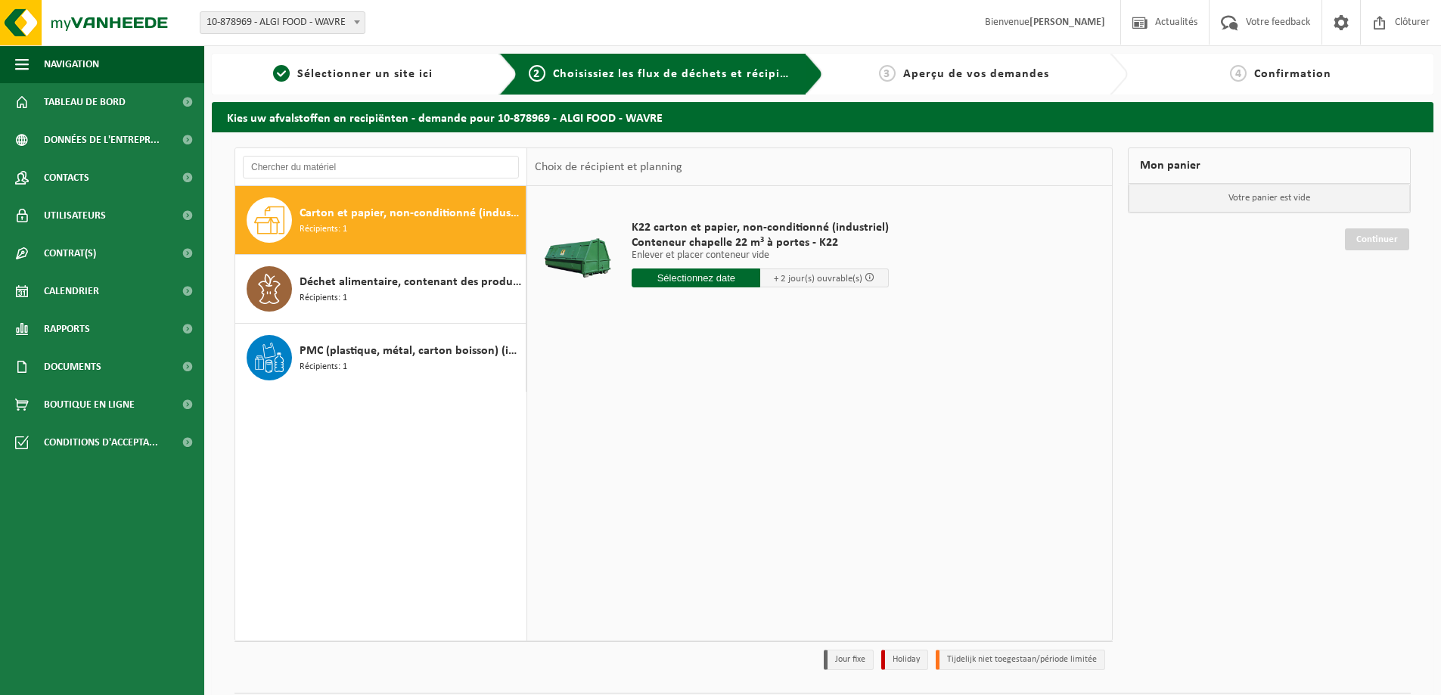 This screenshot has height=695, width=1441. Describe the element at coordinates (67, 178) in the screenshot. I see `span: Contacts` at that location.